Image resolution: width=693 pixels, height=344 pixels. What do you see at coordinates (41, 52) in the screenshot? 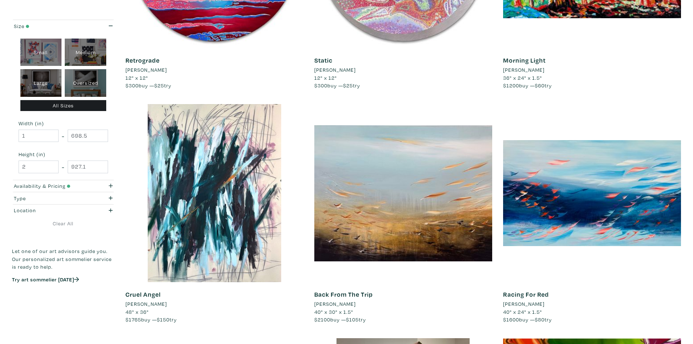
I see `div: Small` at bounding box center [41, 52].